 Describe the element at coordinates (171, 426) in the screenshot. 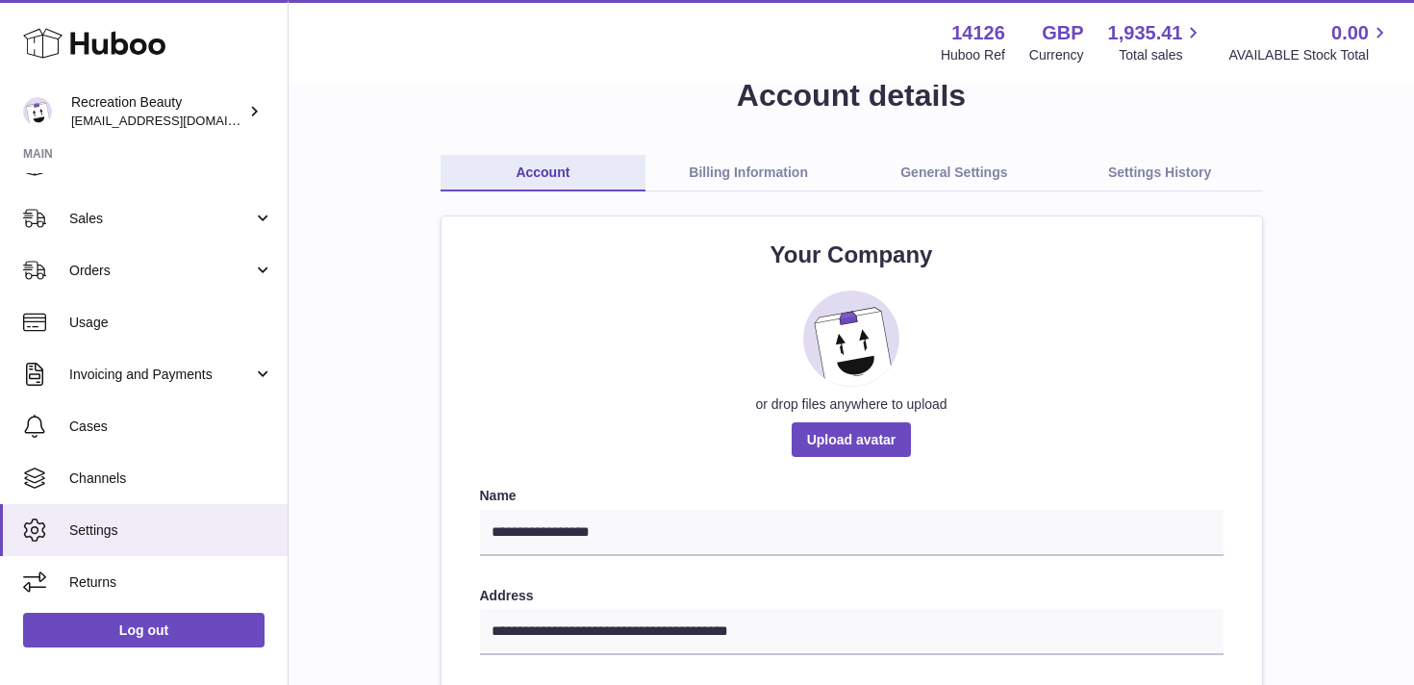

I see `span: Cases` at that location.